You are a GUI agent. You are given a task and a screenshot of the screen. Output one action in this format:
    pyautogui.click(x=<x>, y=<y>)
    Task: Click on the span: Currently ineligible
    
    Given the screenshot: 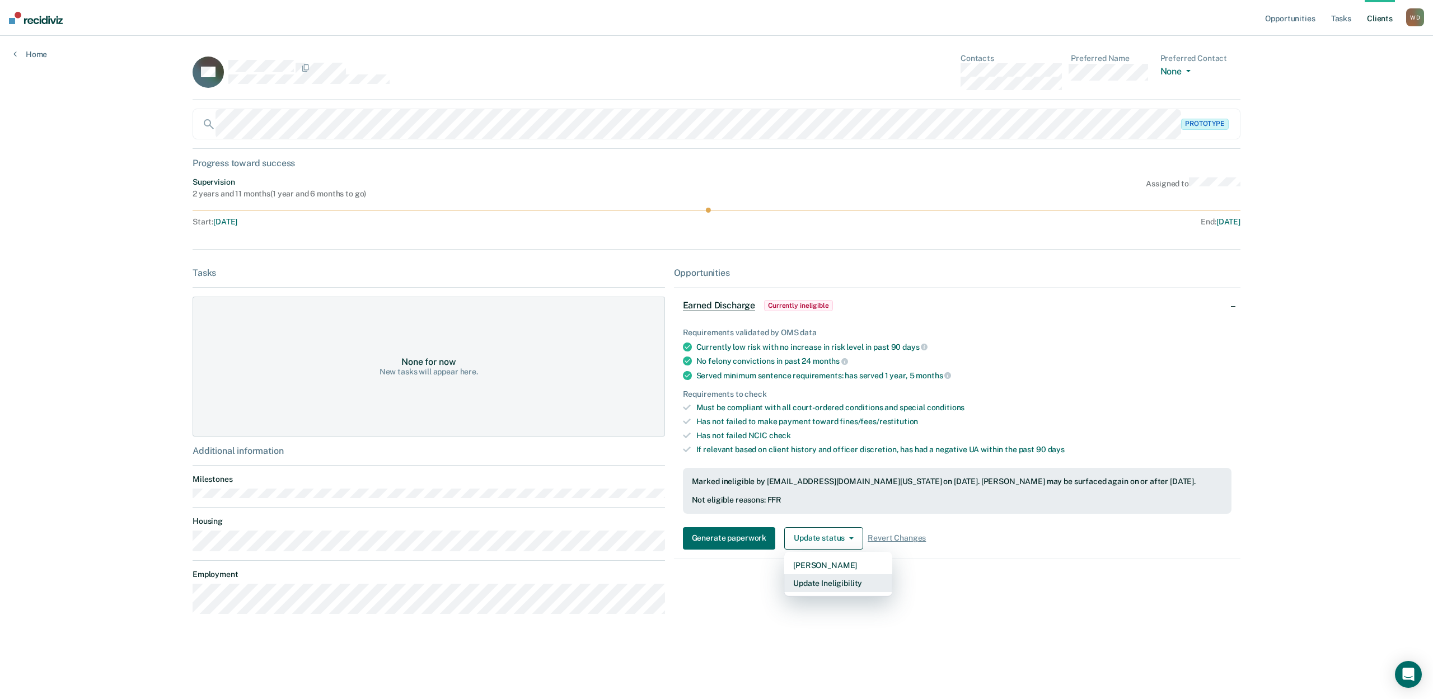 What is the action you would take?
    pyautogui.click(x=798, y=306)
    